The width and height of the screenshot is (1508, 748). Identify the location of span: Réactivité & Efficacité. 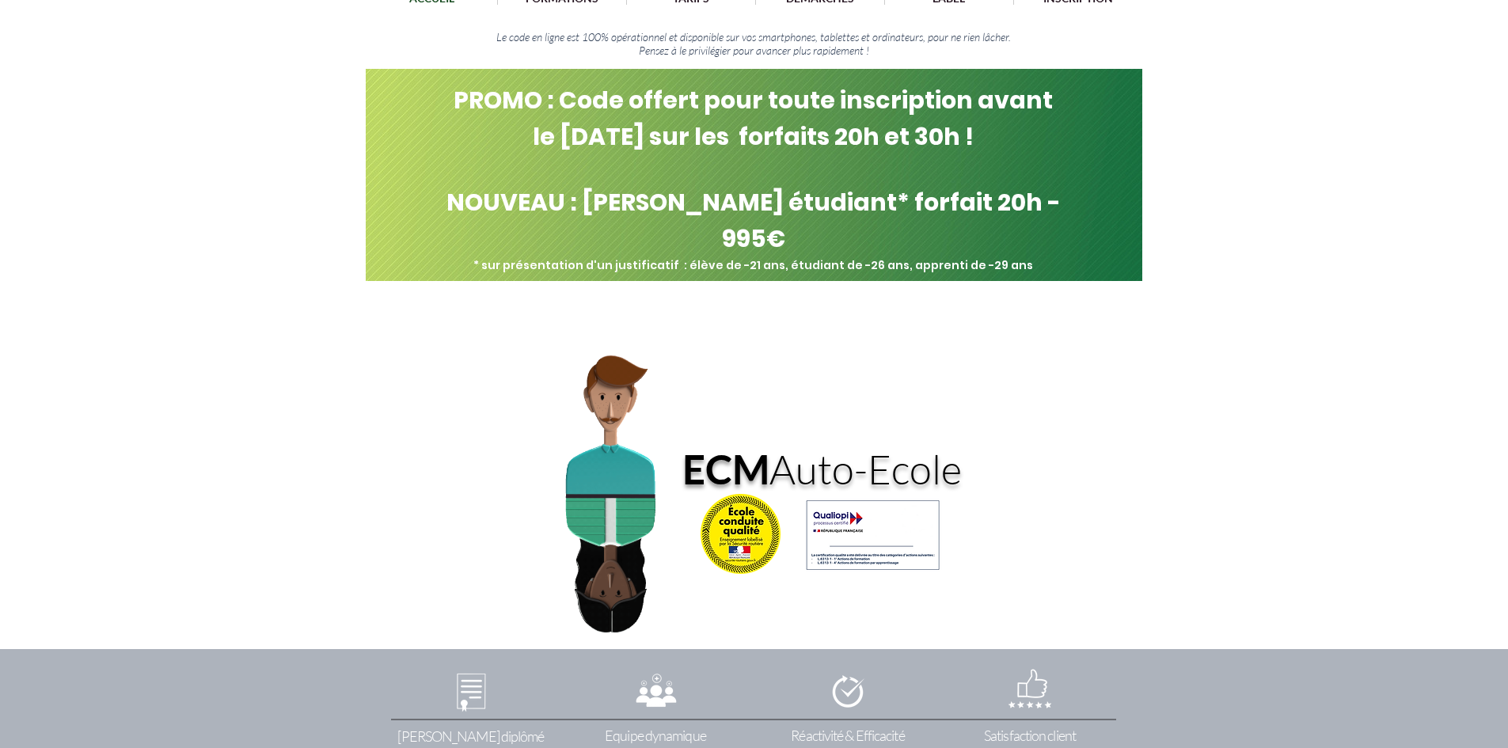
(847, 735).